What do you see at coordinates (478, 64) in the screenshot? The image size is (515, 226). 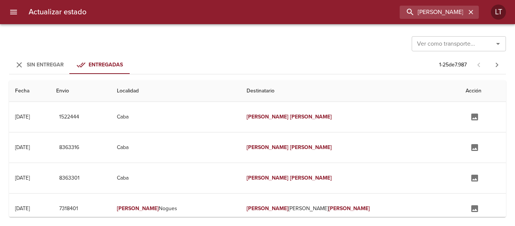 I see `span: Pagina anterior` at bounding box center [478, 64].